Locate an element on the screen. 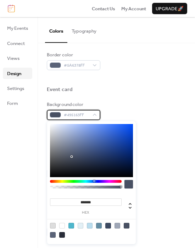 Image resolution: width=195 pixels, height=248 pixels. a: Form is located at coordinates (17, 103).